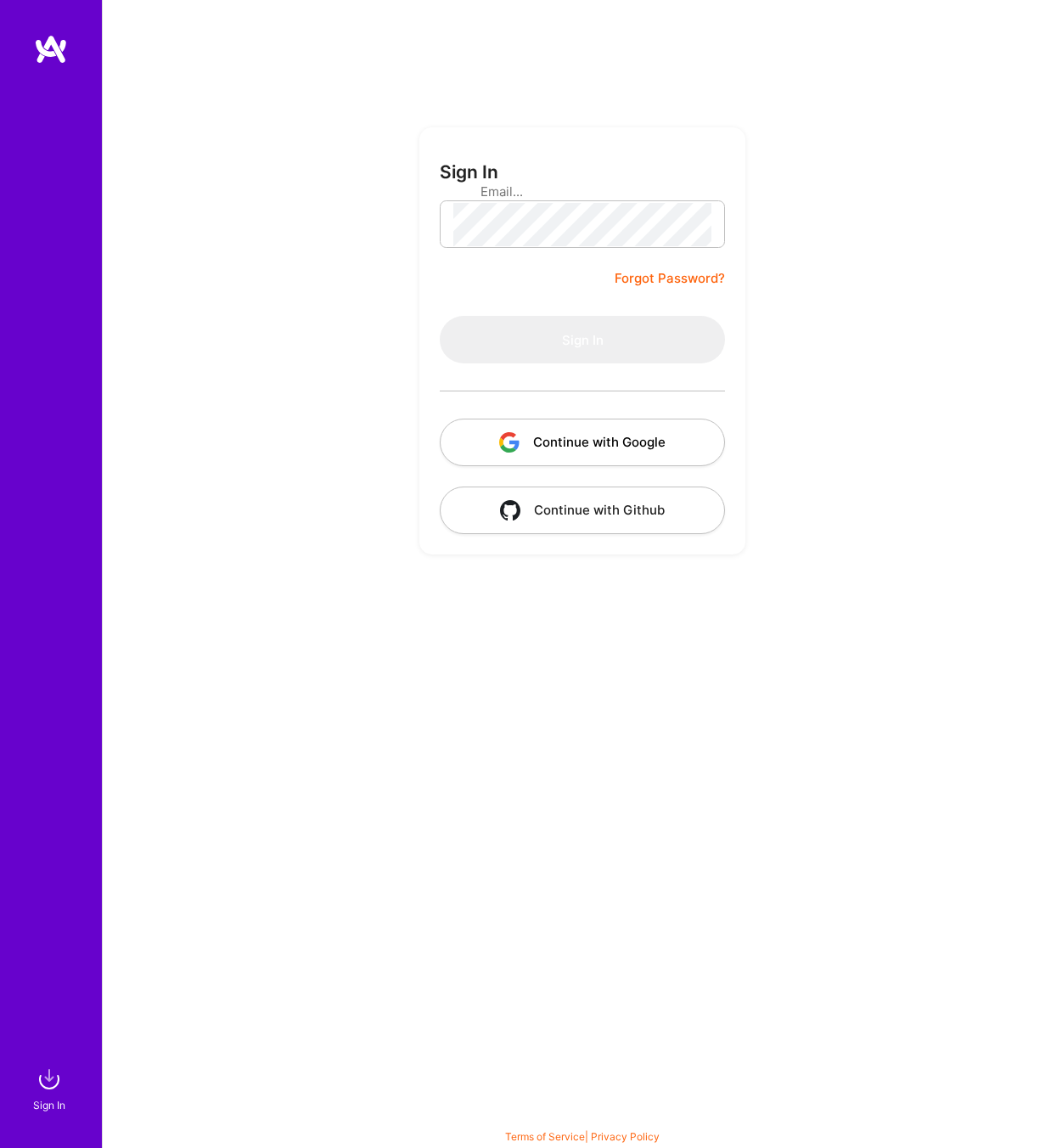 This screenshot has width=1062, height=1148. Describe the element at coordinates (582, 340) in the screenshot. I see `button: Sign In` at that location.